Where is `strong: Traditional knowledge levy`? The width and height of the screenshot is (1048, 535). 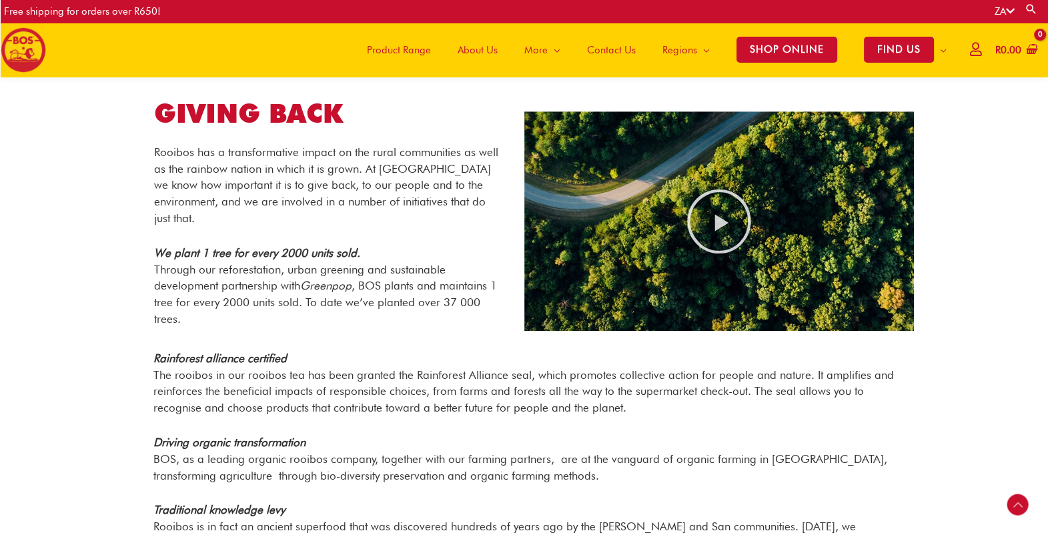 strong: Traditional knowledge levy is located at coordinates (219, 509).